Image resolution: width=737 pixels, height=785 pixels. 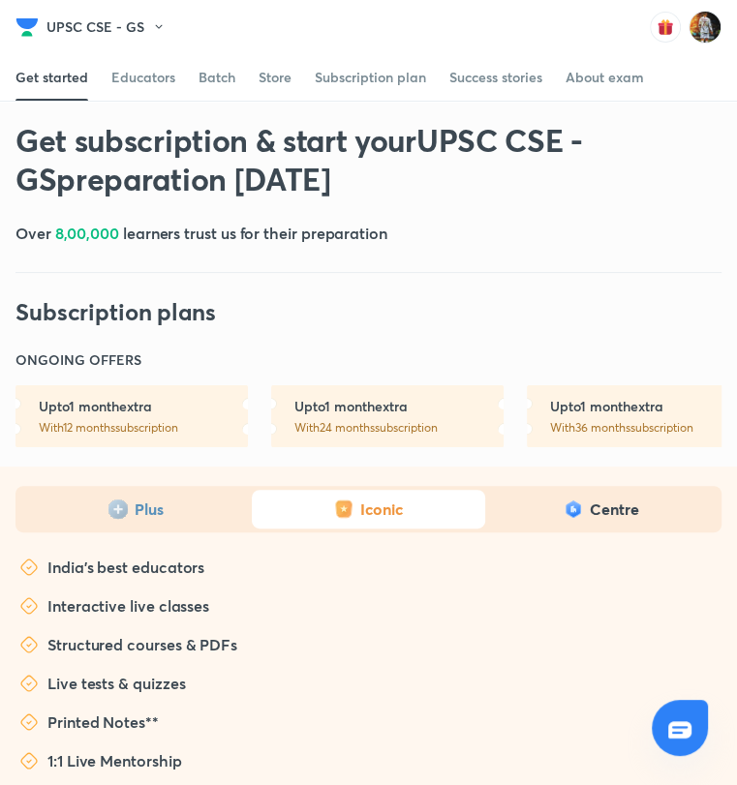 What do you see at coordinates (665, 27) in the screenshot?
I see `img: avatar` at bounding box center [665, 27].